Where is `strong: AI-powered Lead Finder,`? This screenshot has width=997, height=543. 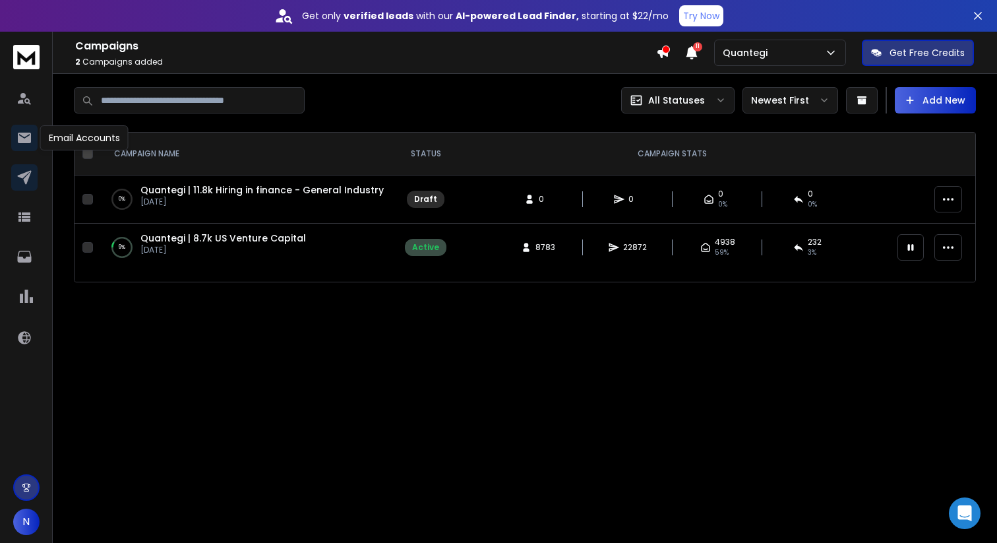
strong: AI-powered Lead Finder, is located at coordinates (517, 16).